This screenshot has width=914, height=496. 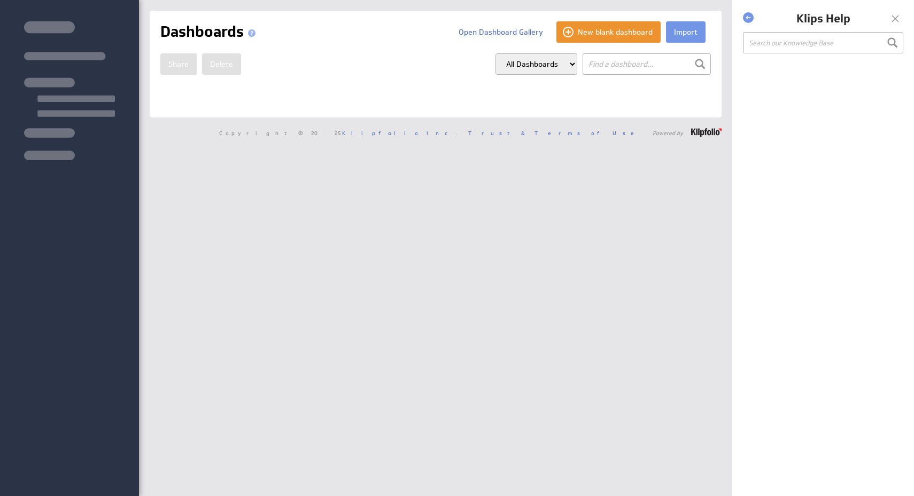 I want to click on h1: Dashboards, so click(x=210, y=32).